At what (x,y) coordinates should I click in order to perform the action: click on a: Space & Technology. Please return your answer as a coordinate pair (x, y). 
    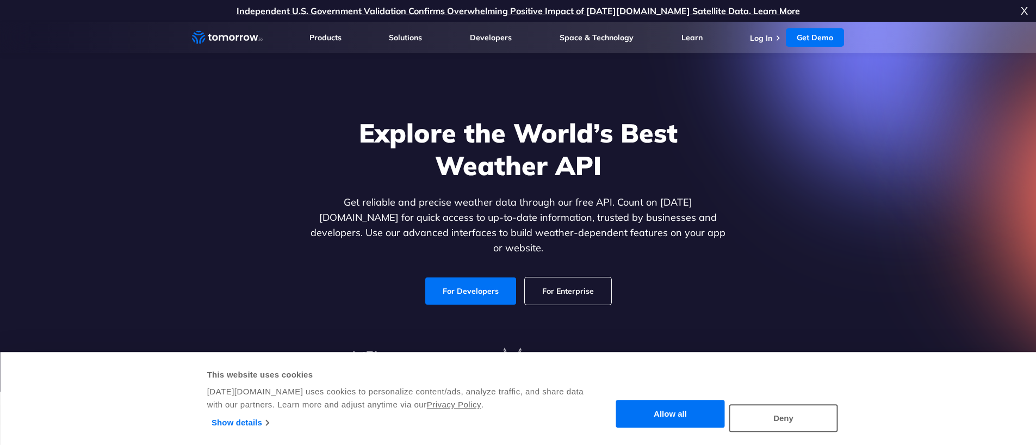
    Looking at the image, I should click on (597, 38).